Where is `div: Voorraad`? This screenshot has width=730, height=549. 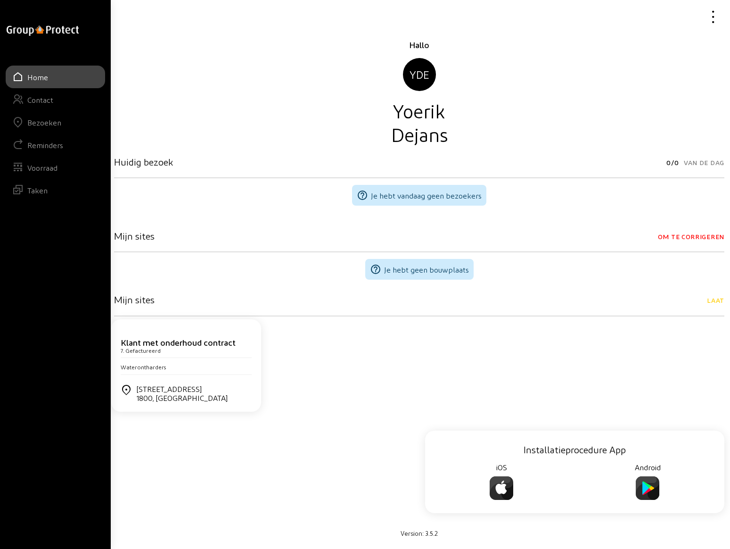 div: Voorraad is located at coordinates (42, 167).